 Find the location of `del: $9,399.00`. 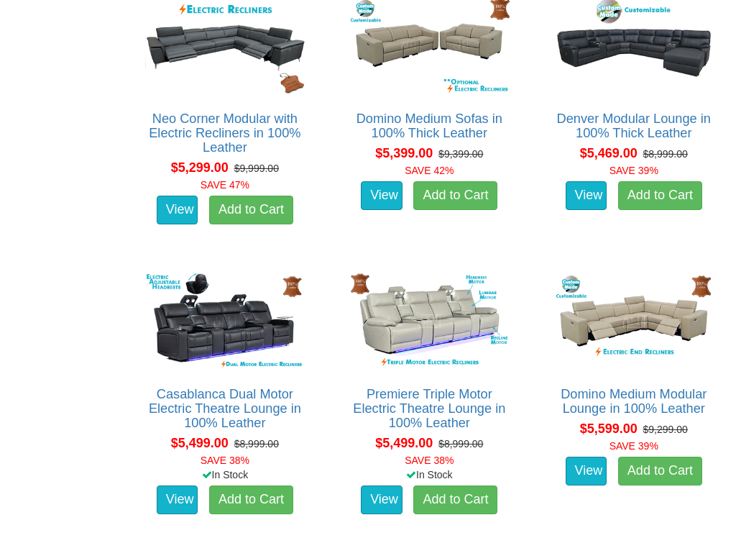

del: $9,399.00 is located at coordinates (461, 154).